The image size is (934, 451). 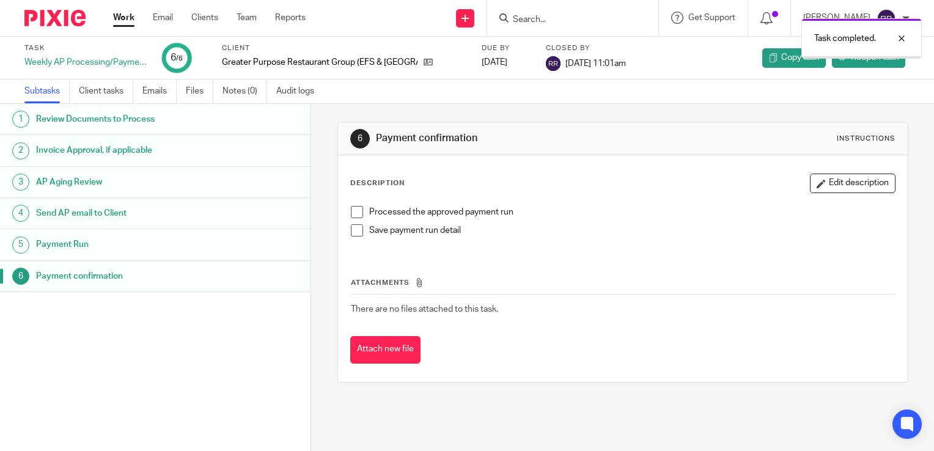 What do you see at coordinates (299, 91) in the screenshot?
I see `a: Audit logs` at bounding box center [299, 91].